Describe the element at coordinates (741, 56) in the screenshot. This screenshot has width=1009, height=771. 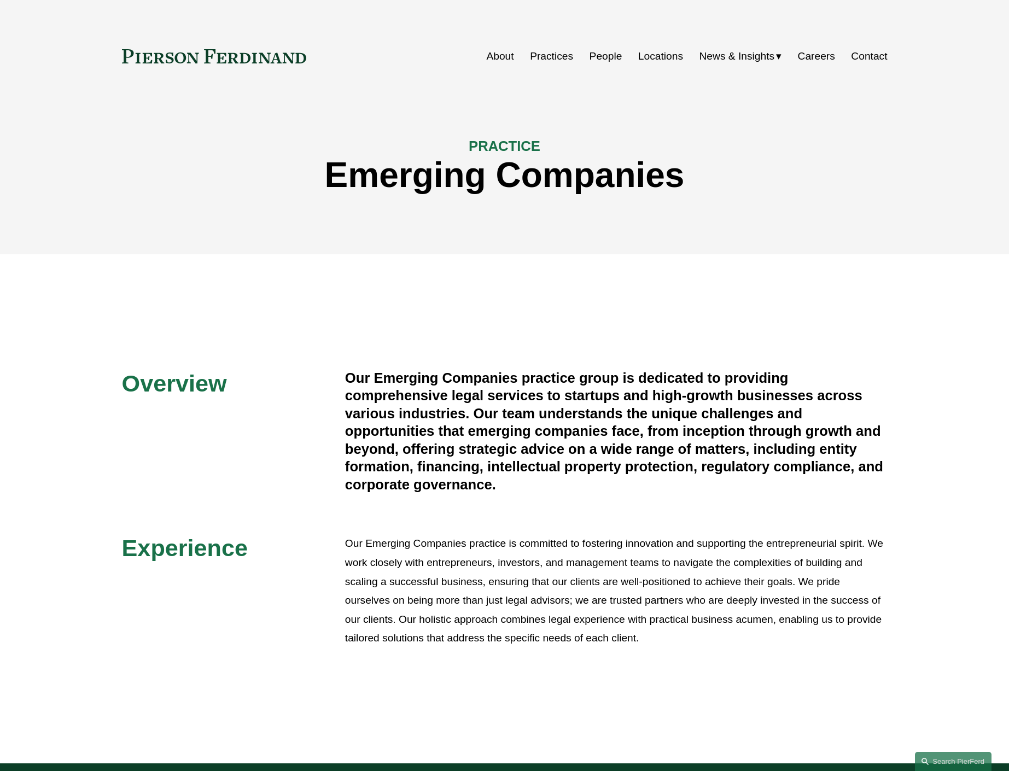
I see `a: folder dropdown` at that location.